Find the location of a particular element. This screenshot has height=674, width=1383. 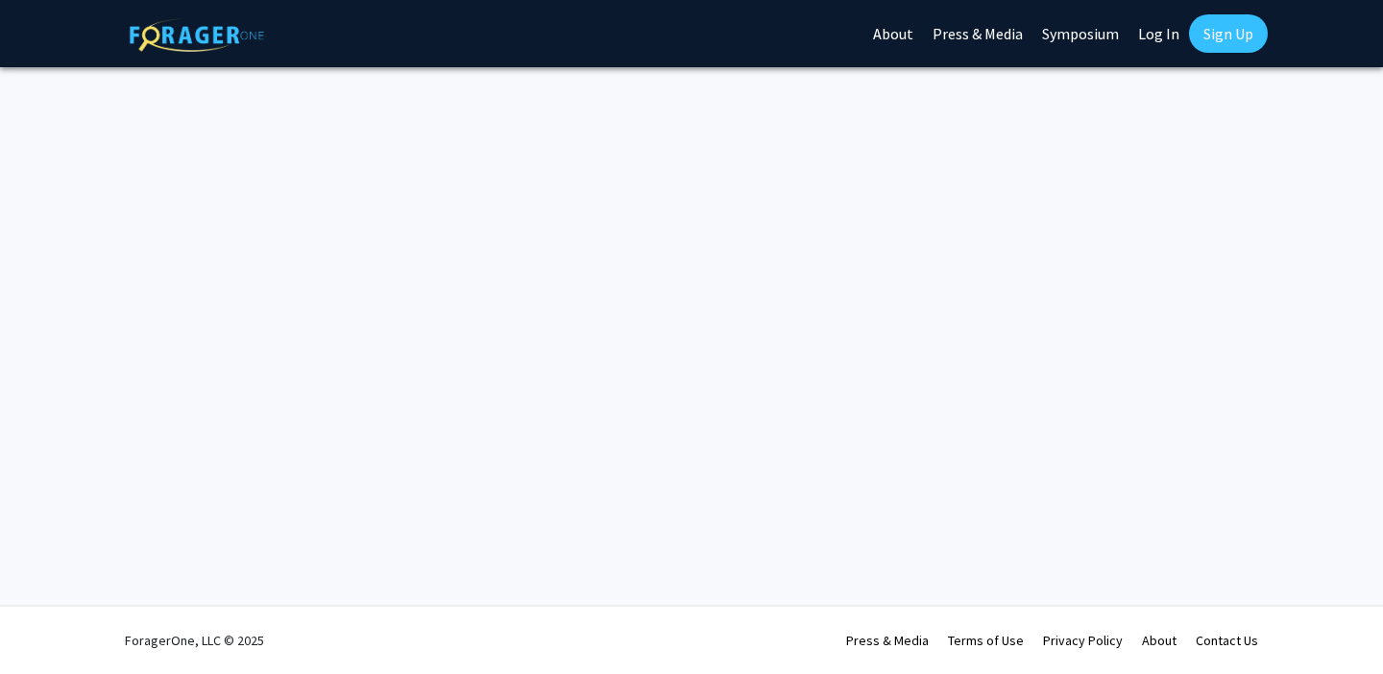

div: ForagerOne, LLC © 2025 is located at coordinates (194, 641).